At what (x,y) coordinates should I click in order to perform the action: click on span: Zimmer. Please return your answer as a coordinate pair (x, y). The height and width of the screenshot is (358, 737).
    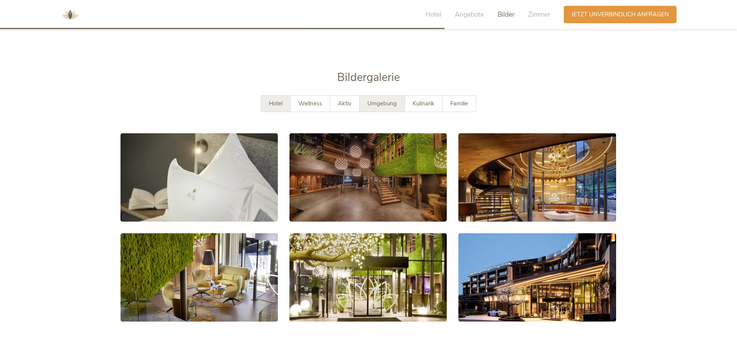
    Looking at the image, I should click on (539, 14).